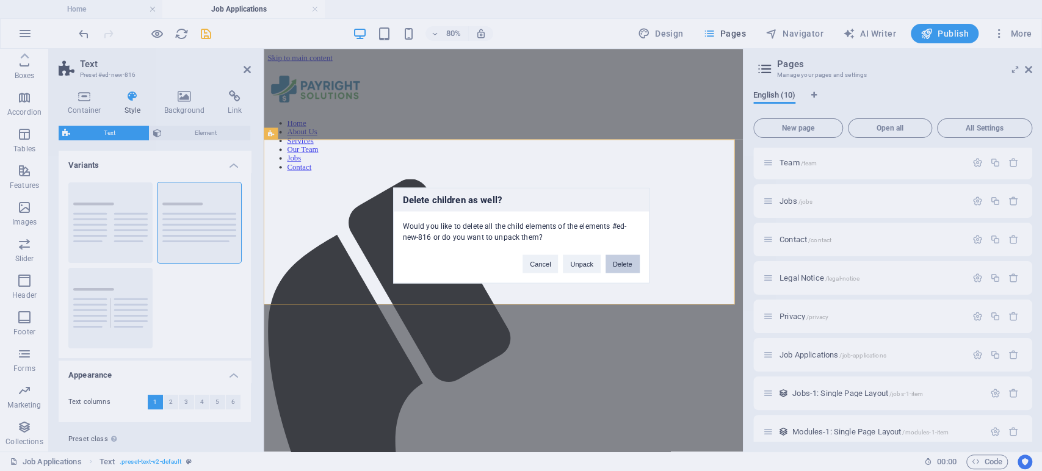  I want to click on button: Cancel, so click(540, 264).